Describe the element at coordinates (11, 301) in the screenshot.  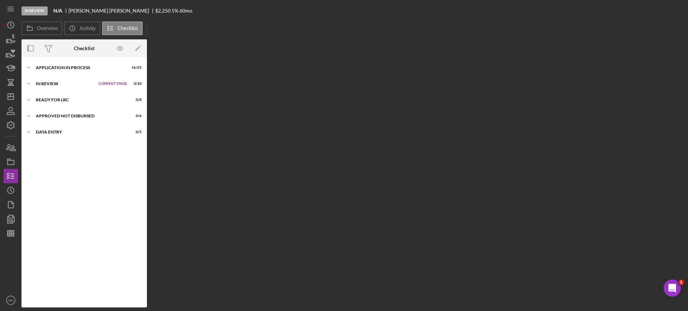
I see `text: MF` at that location.